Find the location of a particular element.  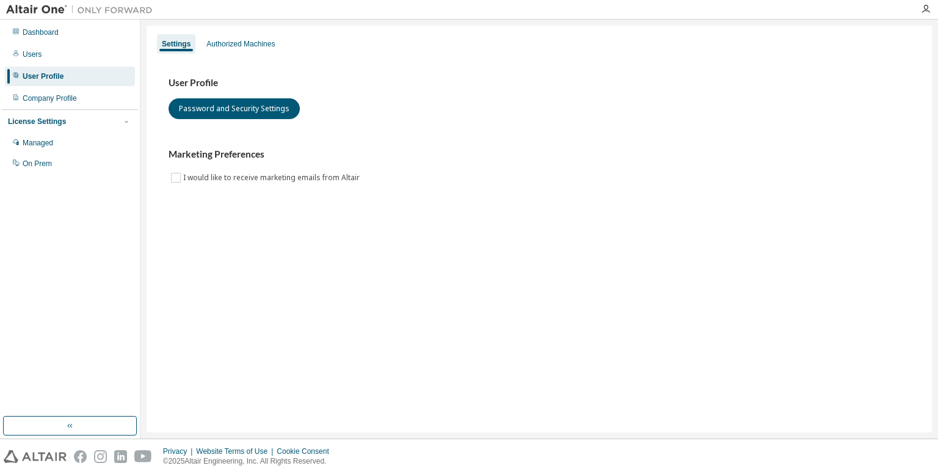

label: I would like to receive marketing emails from Altair is located at coordinates (272, 178).